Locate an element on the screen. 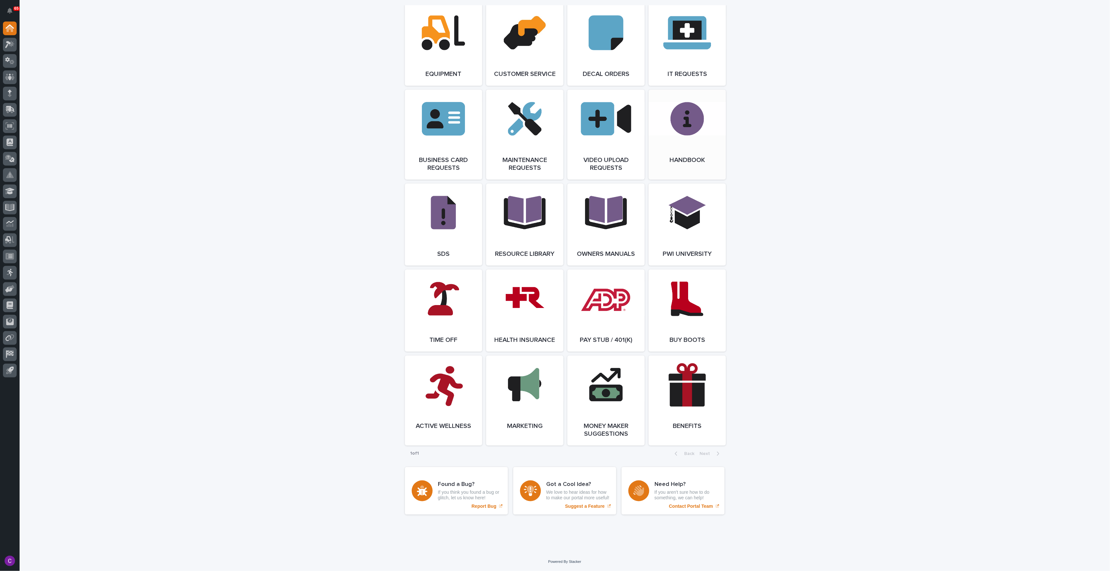 The width and height of the screenshot is (1110, 571). a: Time Off is located at coordinates (443, 311).